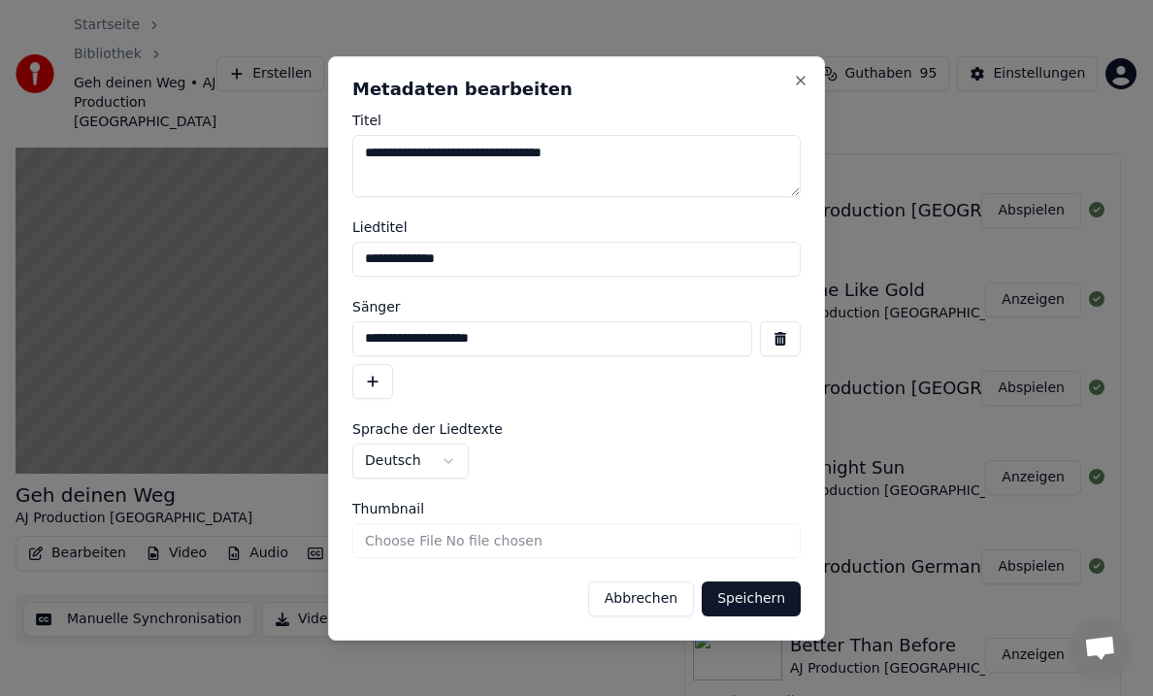  I want to click on span: Sprache der Liedtexte, so click(427, 429).